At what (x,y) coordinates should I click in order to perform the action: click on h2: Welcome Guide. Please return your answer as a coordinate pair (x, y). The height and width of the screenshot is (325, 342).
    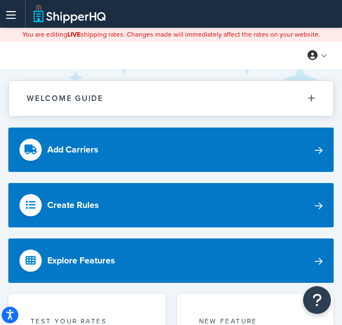
    Looking at the image, I should click on (65, 98).